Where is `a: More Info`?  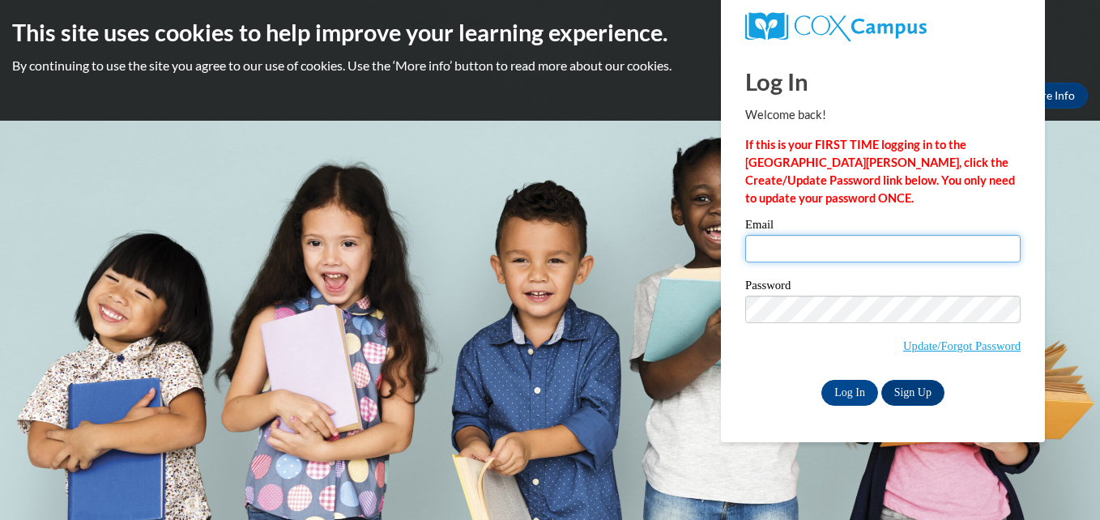 a: More Info is located at coordinates (1049, 96).